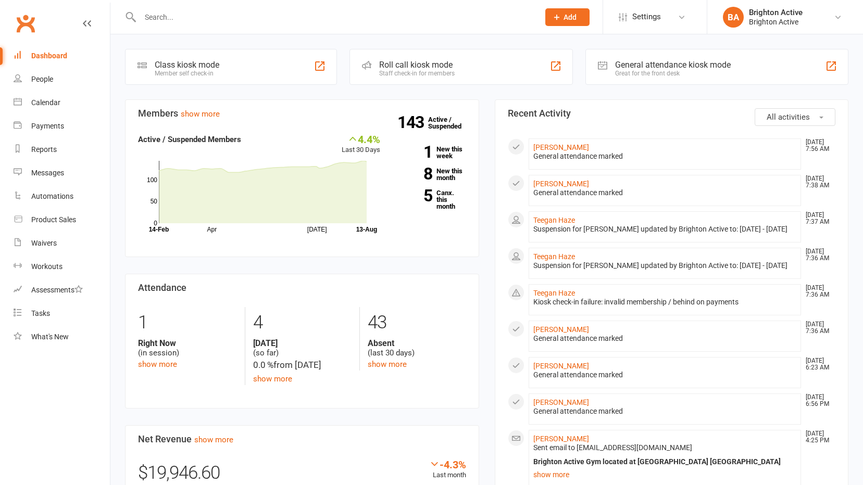  What do you see at coordinates (361, 139) in the screenshot?
I see `div: 4.4%` at bounding box center [361, 139].